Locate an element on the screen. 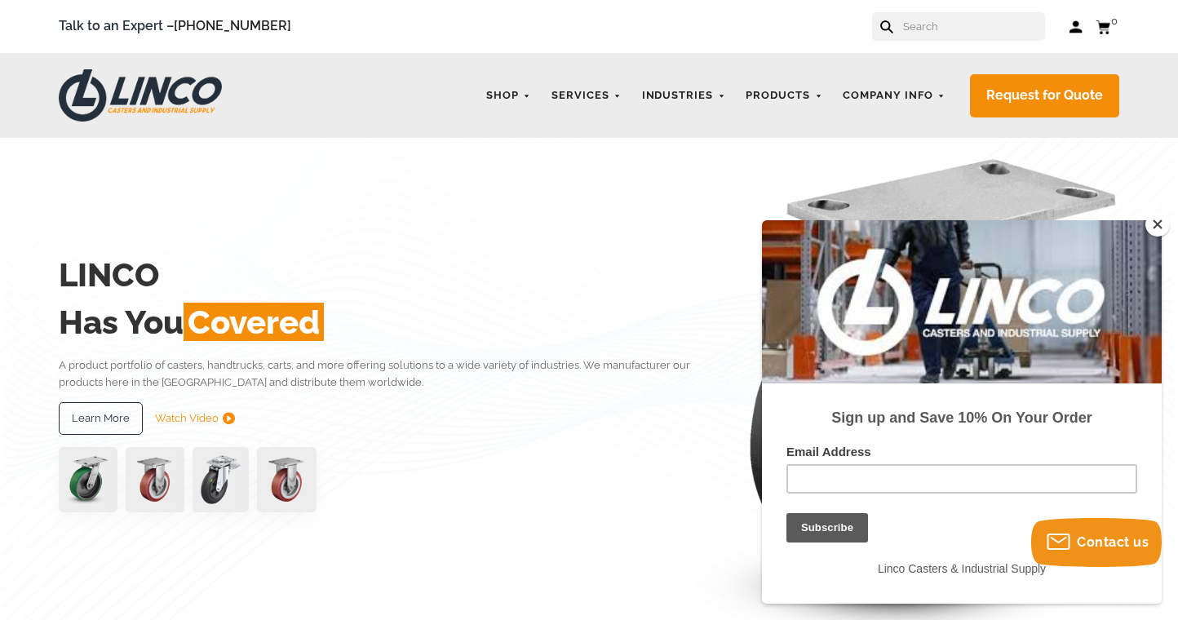  a: 0 is located at coordinates (1107, 26).